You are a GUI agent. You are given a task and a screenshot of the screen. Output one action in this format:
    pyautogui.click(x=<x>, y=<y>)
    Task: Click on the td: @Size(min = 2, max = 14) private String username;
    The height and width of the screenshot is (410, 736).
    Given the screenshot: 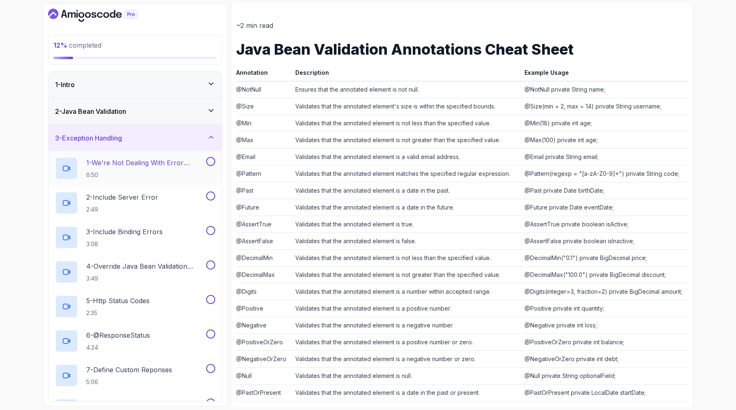 What is the action you would take?
    pyautogui.click(x=605, y=106)
    